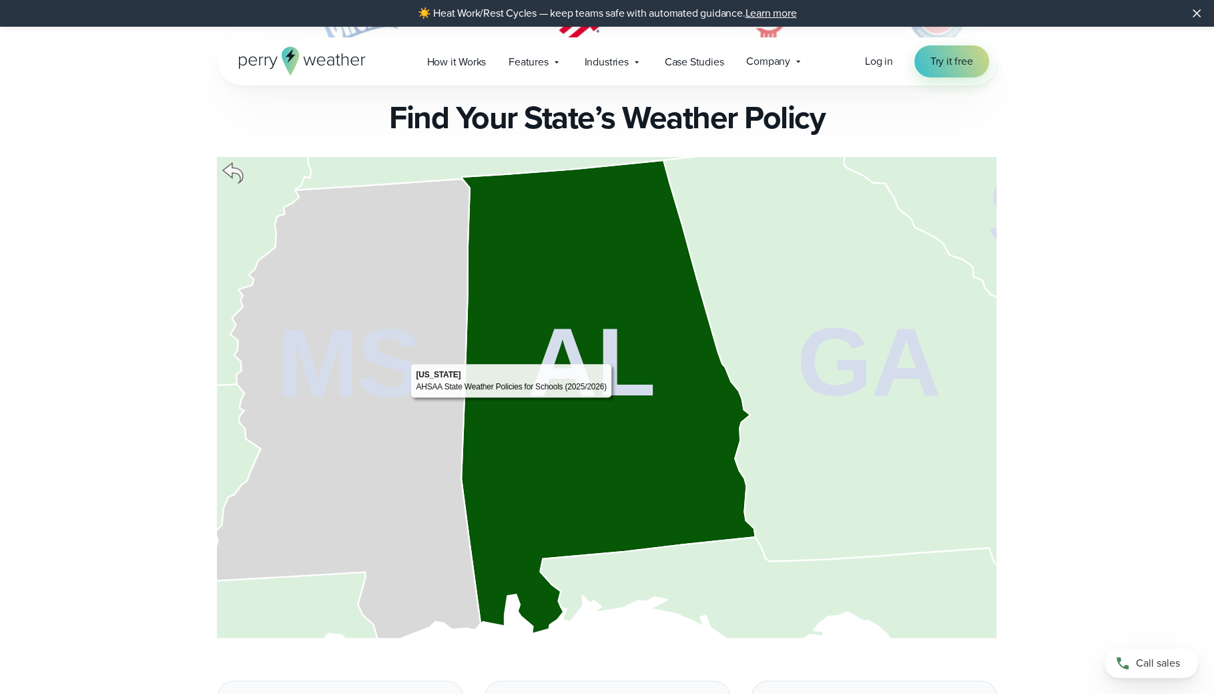  I want to click on span: Call sales, so click(1158, 663).